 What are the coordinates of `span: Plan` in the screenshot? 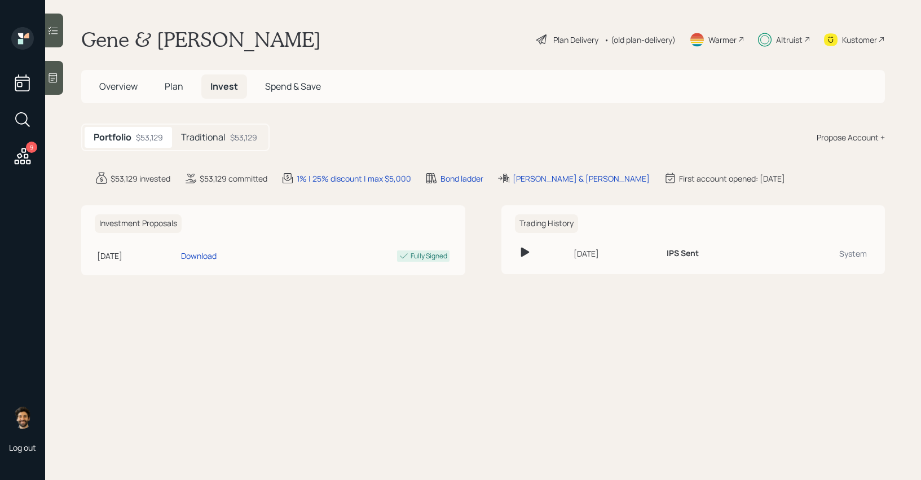 It's located at (174, 86).